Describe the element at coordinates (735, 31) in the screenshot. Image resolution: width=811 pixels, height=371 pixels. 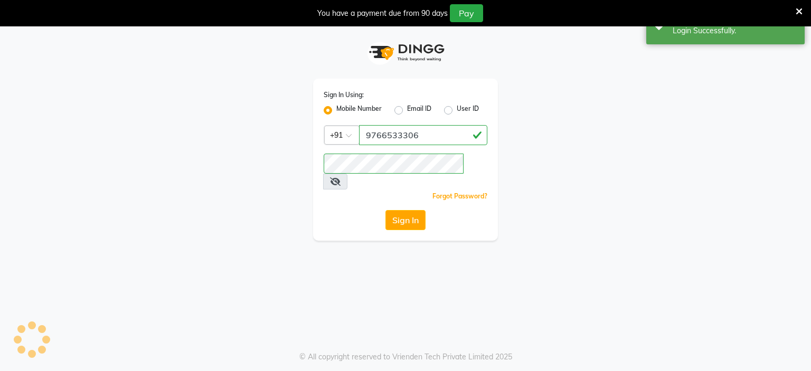
I see `div: Login Successfully.` at that location.